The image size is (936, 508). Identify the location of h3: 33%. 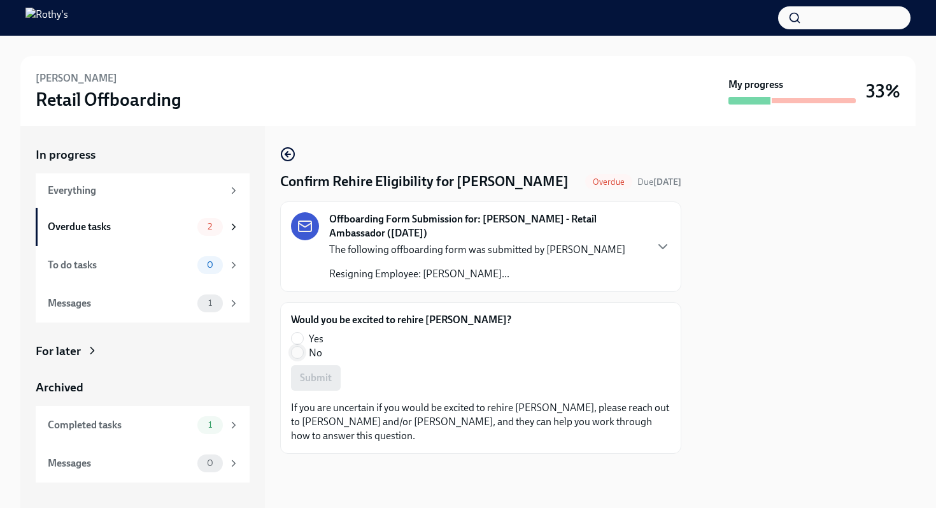
(884, 91).